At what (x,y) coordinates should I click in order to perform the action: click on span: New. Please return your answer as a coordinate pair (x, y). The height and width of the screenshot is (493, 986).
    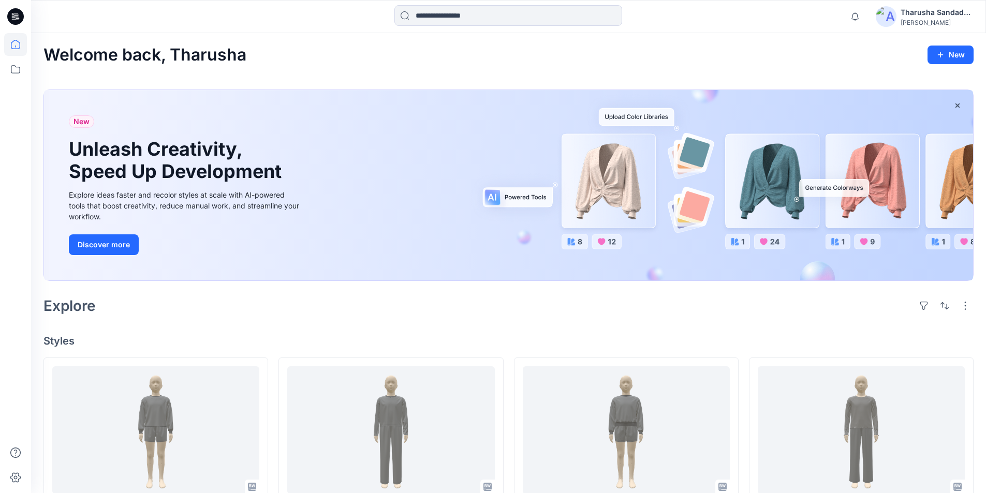
    Looking at the image, I should click on (81, 122).